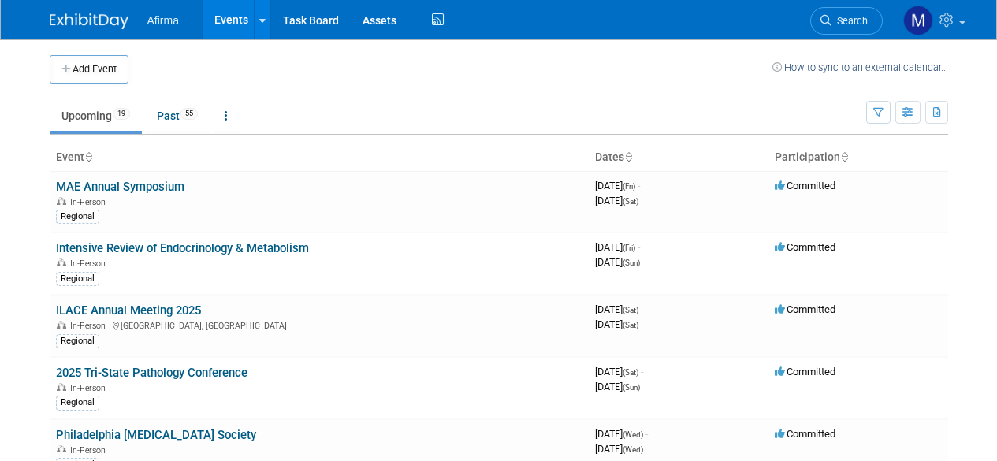  What do you see at coordinates (189, 114) in the screenshot?
I see `span: 55` at bounding box center [189, 114].